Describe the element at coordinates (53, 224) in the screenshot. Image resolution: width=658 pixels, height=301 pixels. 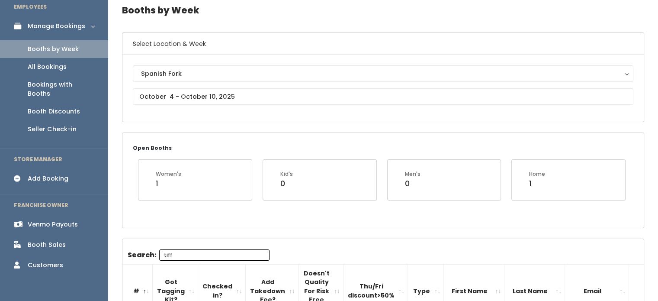
I see `div: Venmo Payouts` at that location.